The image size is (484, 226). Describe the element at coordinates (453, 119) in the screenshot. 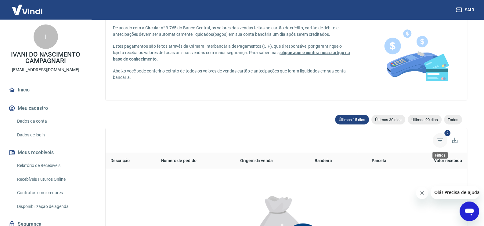

I see `span: Todos` at that location.